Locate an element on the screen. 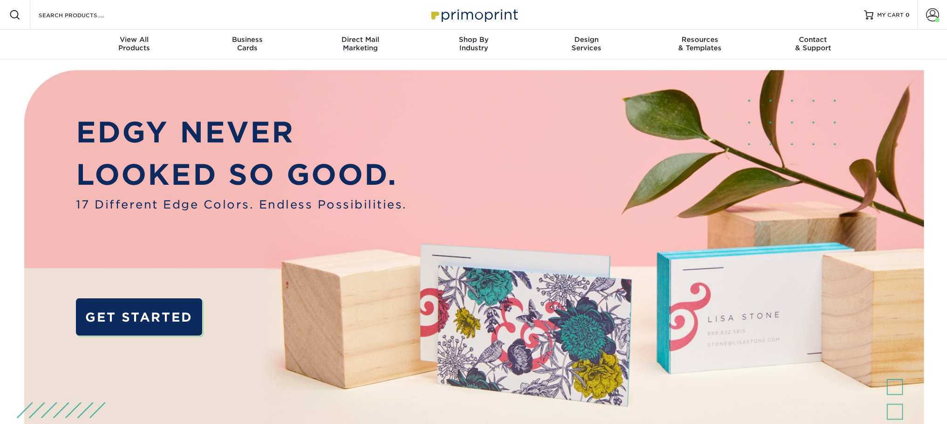 Image resolution: width=947 pixels, height=424 pixels. div: Marketing is located at coordinates (360, 44).